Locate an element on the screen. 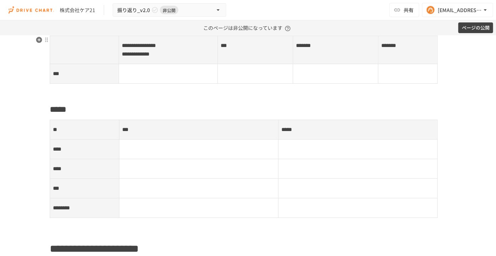  div: 株式会社ケア21 is located at coordinates (77, 10).